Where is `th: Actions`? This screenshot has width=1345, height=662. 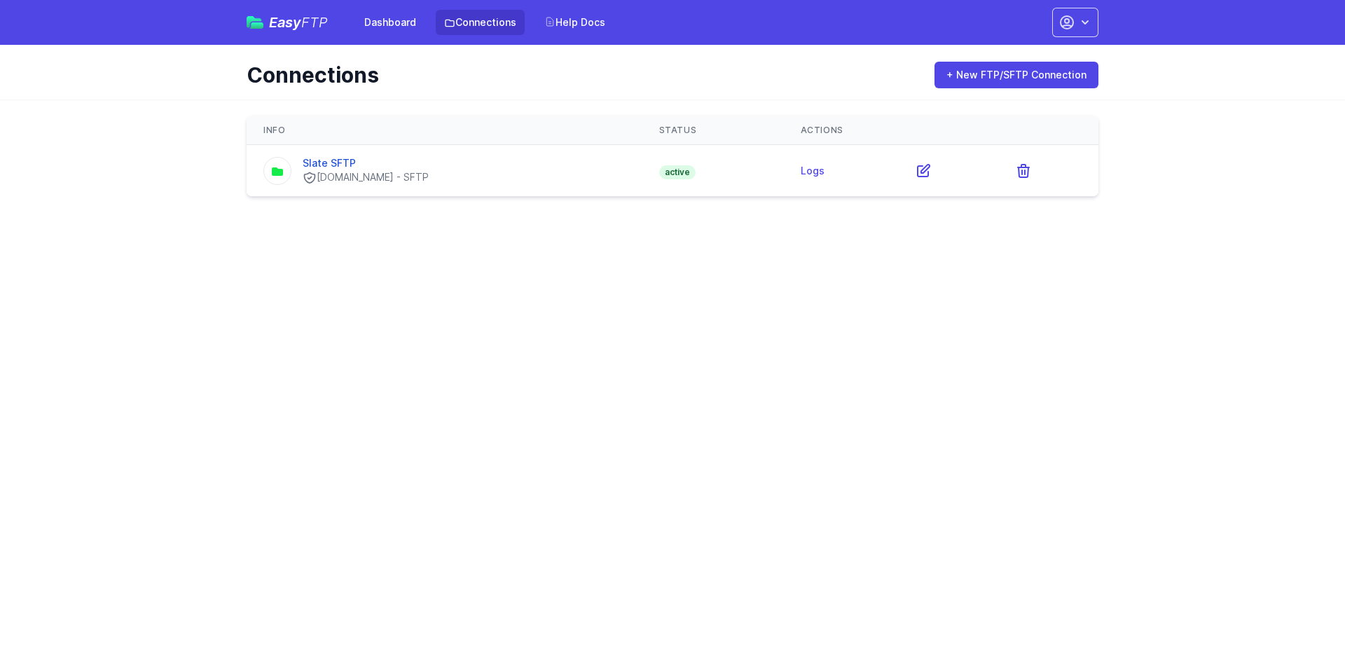 th: Actions is located at coordinates (941, 130).